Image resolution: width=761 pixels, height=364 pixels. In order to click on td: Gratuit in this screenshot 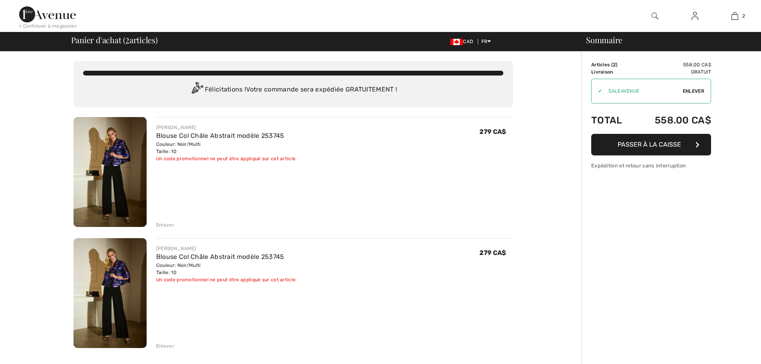, I will do `click(672, 72)`.